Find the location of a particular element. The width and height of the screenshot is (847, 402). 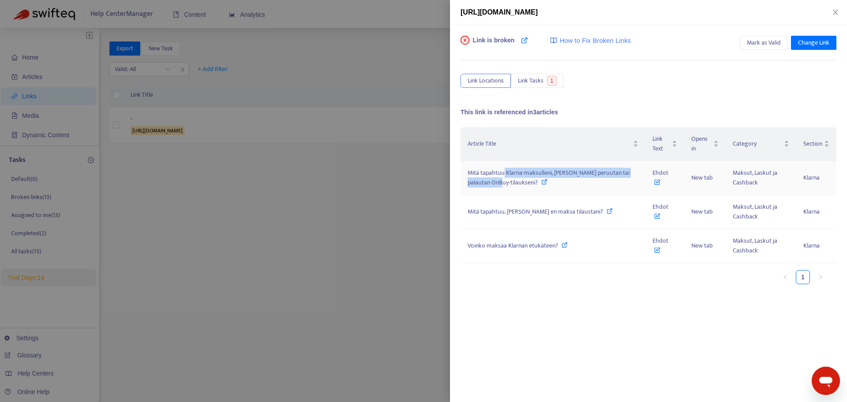

a: How to Fix Broken Links is located at coordinates (590, 41).